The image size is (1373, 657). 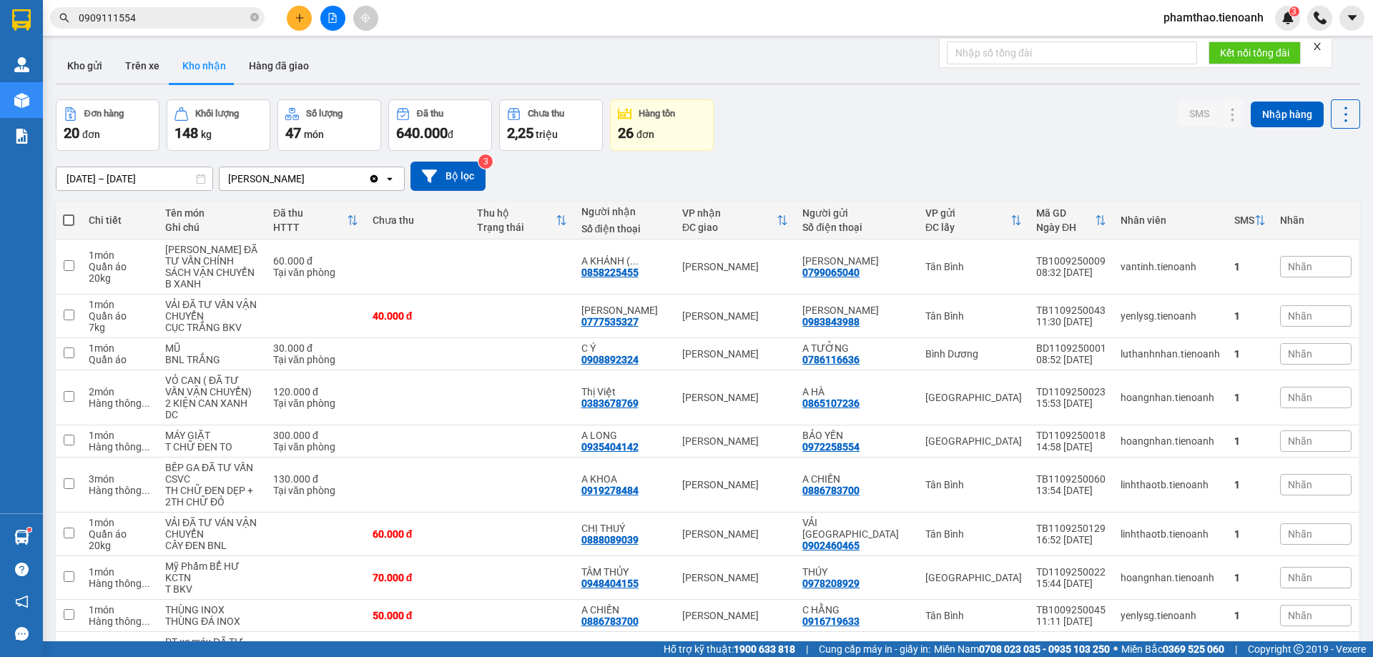 What do you see at coordinates (212, 348) in the screenshot?
I see `div: MŨ` at bounding box center [212, 348].